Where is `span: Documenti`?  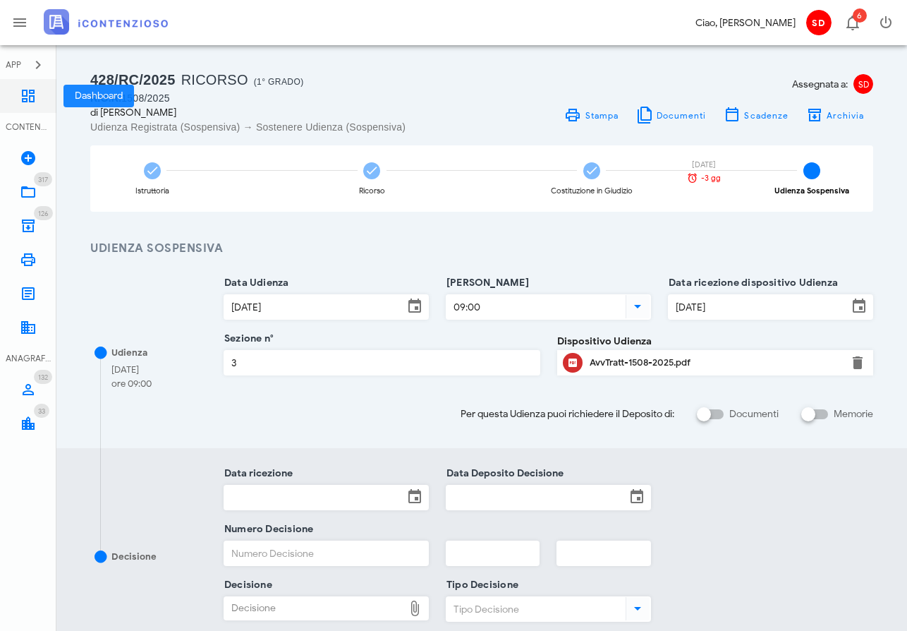 span: Documenti is located at coordinates (681, 115).